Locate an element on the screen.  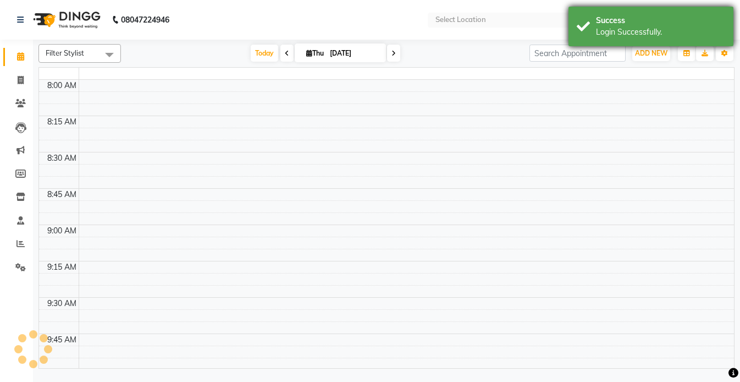
span: Thu is located at coordinates (315, 53).